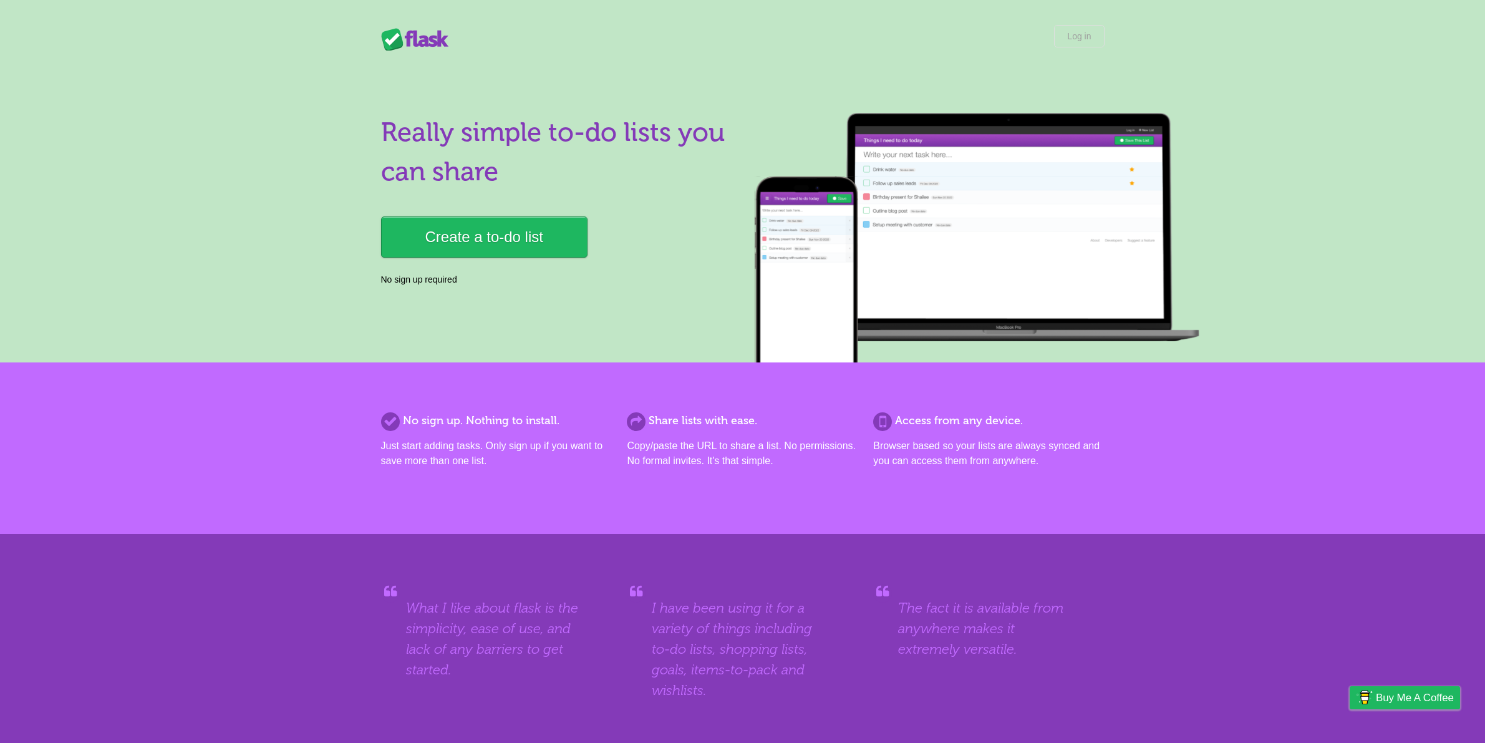 This screenshot has width=1485, height=743. What do you see at coordinates (558, 279) in the screenshot?
I see `p: No sign up required` at bounding box center [558, 279].